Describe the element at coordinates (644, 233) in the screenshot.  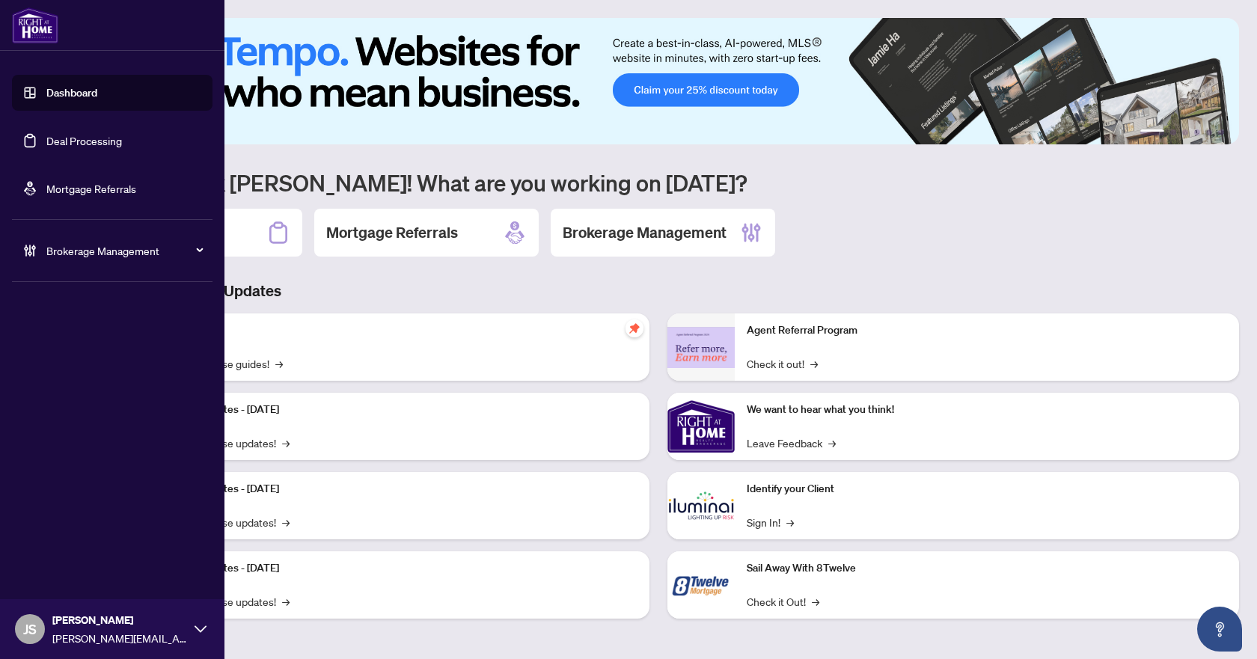
I see `h2: Brokerage Management` at that location.